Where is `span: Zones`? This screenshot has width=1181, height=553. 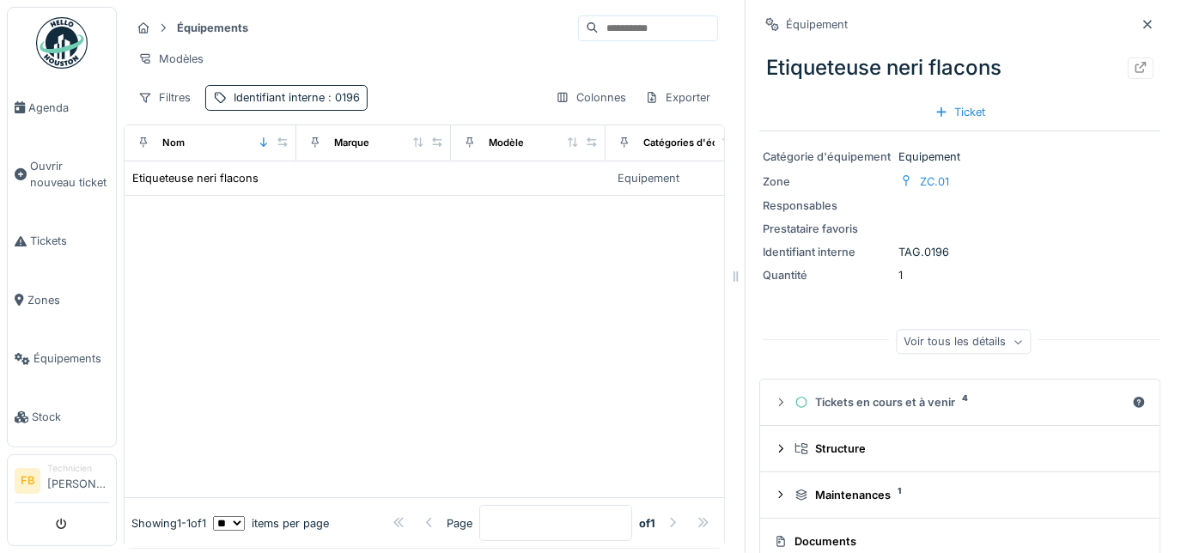 span: Zones is located at coordinates (68, 300).